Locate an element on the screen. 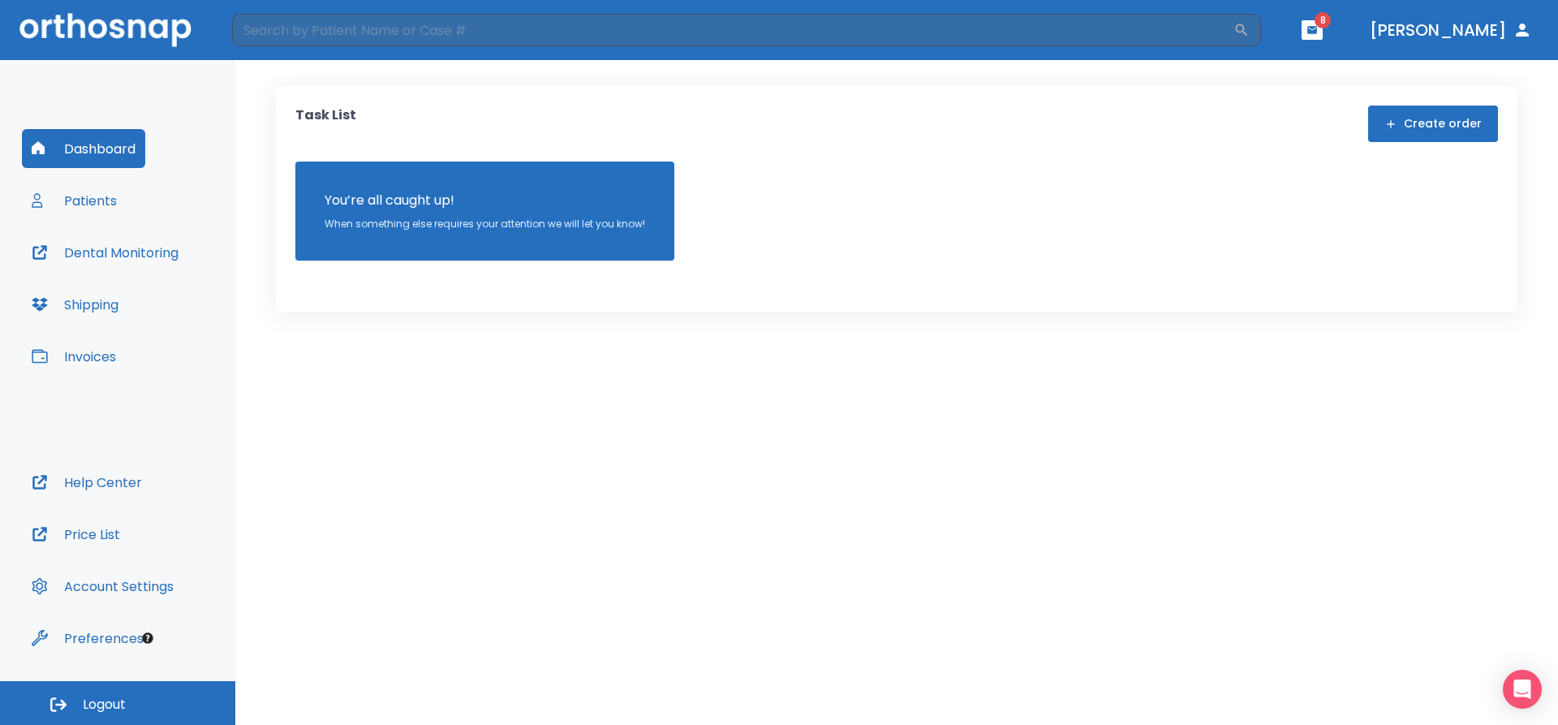  a: Shipping is located at coordinates (75, 304).